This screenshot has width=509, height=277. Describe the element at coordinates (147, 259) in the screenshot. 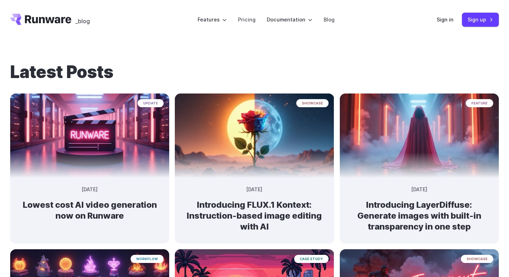

I see `span: workflow` at that location.